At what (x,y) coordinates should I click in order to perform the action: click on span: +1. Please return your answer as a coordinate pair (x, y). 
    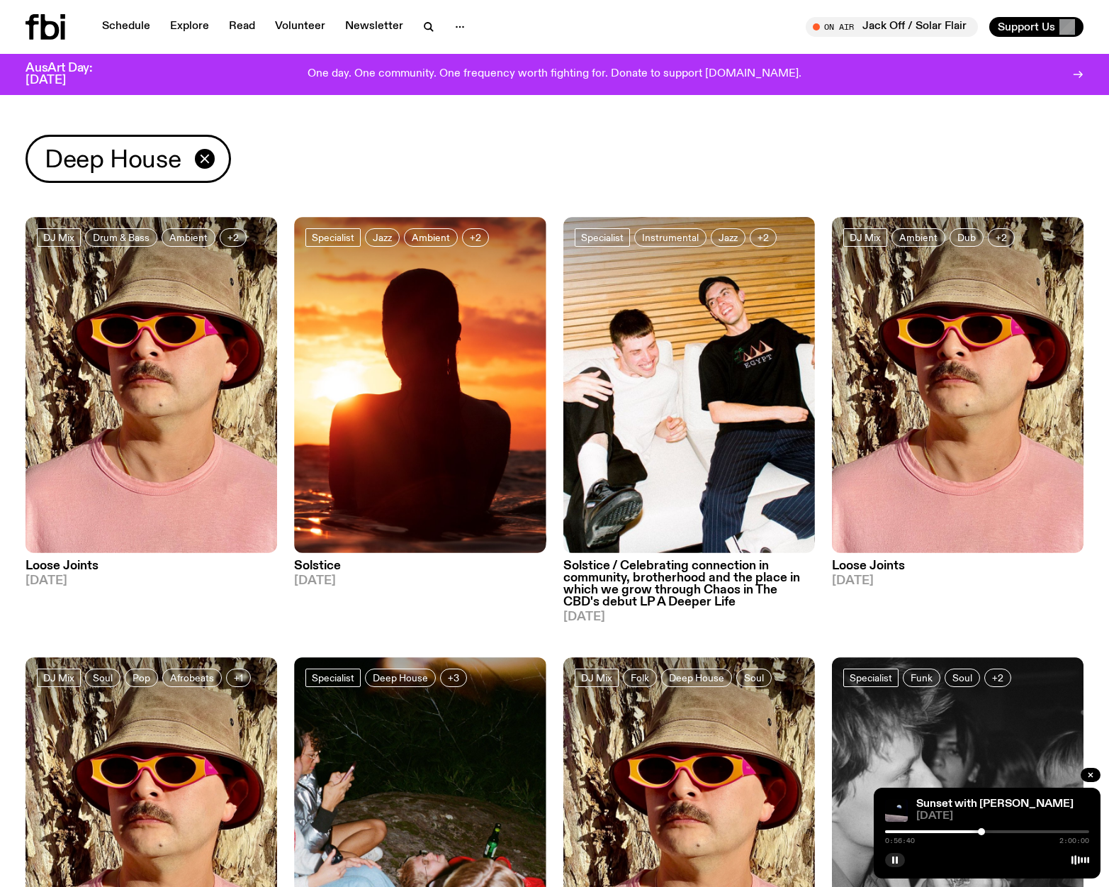
    Looking at the image, I should click on (238, 678).